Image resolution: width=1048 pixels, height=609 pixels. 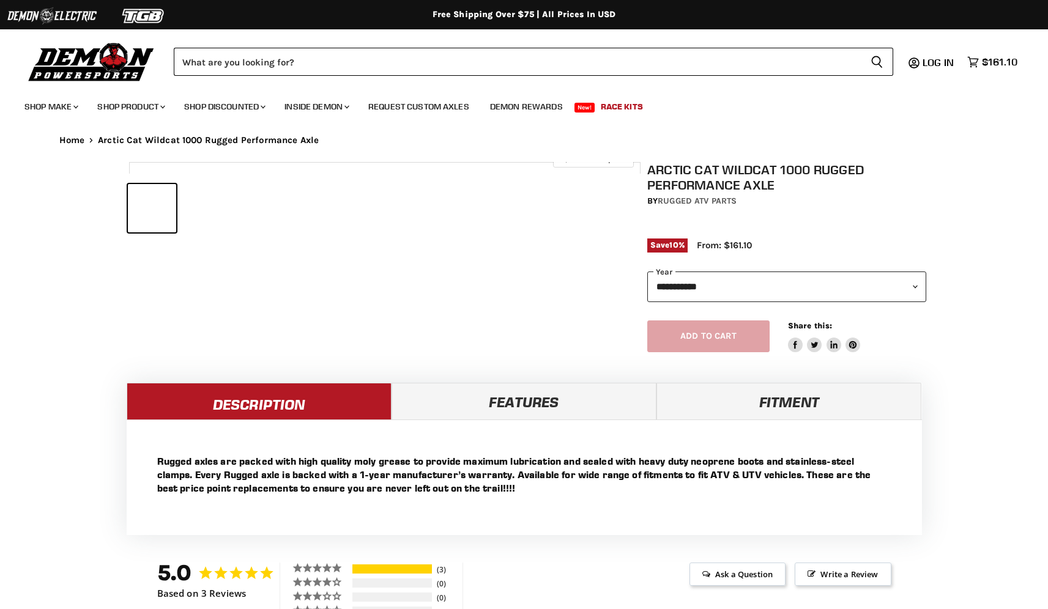 I want to click on a: Race Kits, so click(x=621, y=106).